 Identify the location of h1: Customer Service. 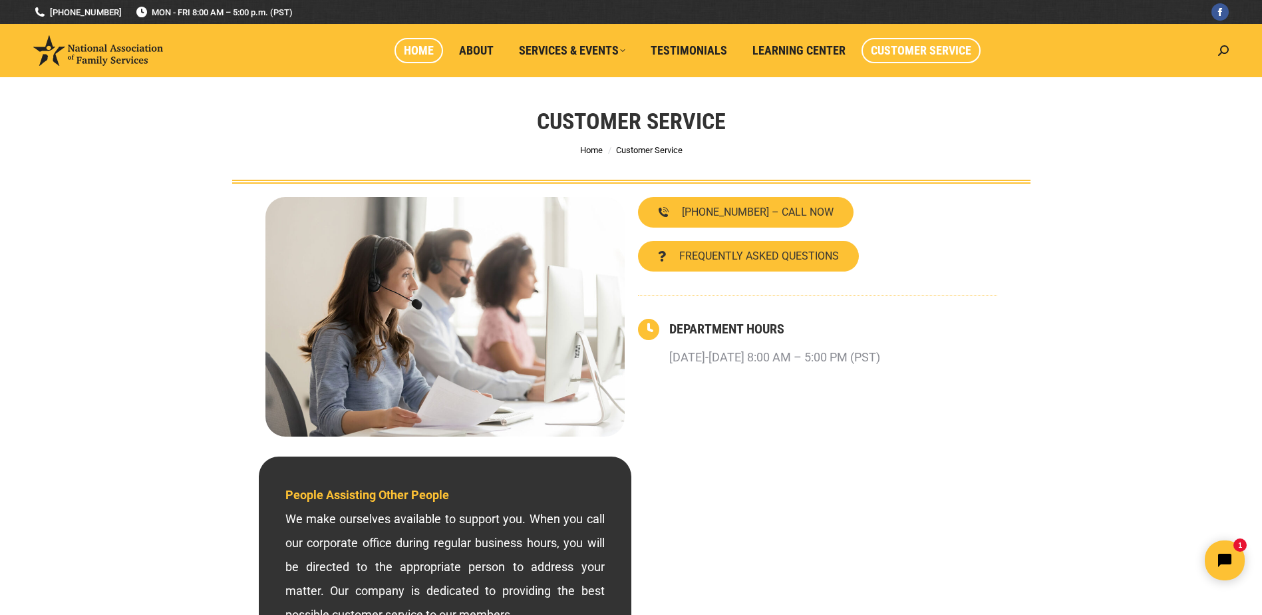
(631, 121).